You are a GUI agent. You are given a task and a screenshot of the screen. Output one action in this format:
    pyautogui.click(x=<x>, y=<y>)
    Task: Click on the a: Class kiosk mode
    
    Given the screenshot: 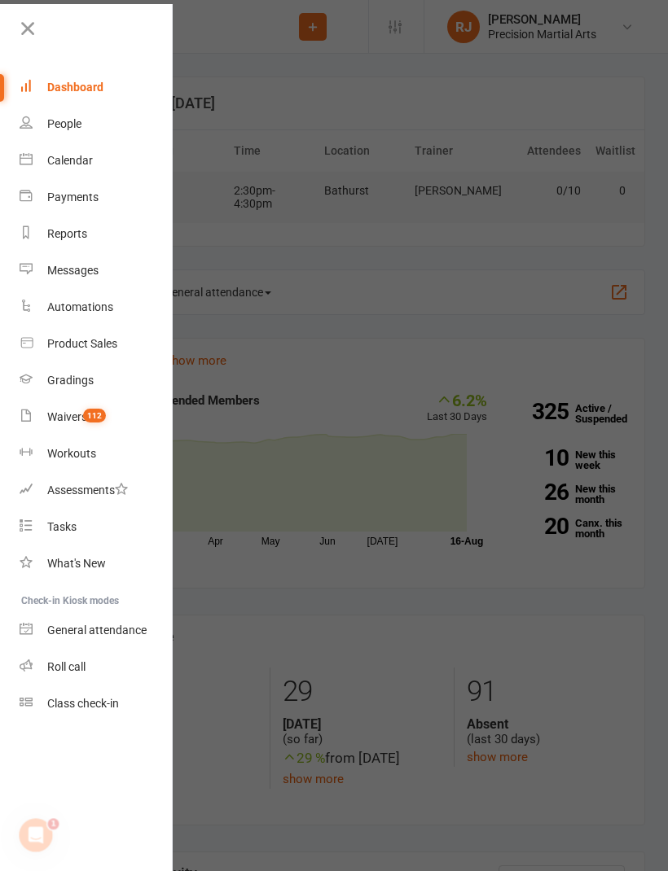 What is the action you would take?
    pyautogui.click(x=96, y=704)
    